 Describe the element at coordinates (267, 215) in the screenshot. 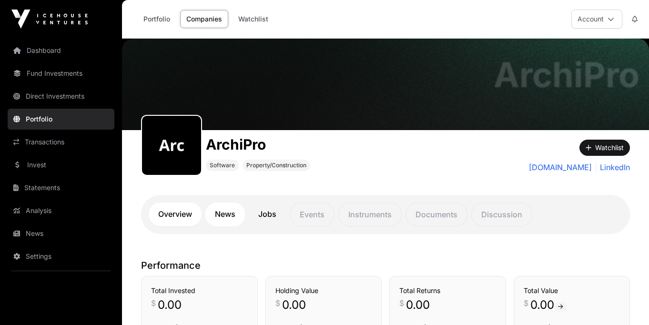

I see `a: Jobs` at that location.